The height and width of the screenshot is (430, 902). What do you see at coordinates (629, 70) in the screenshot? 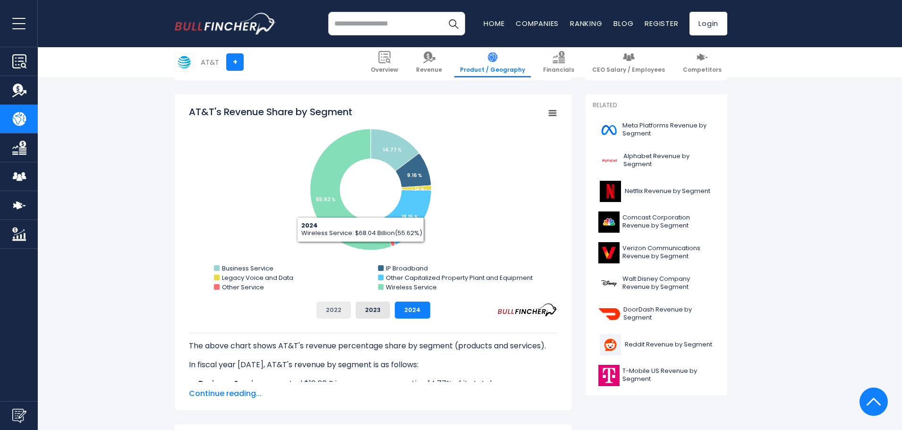
I see `span: CEO Salary / Employees` at bounding box center [629, 70].